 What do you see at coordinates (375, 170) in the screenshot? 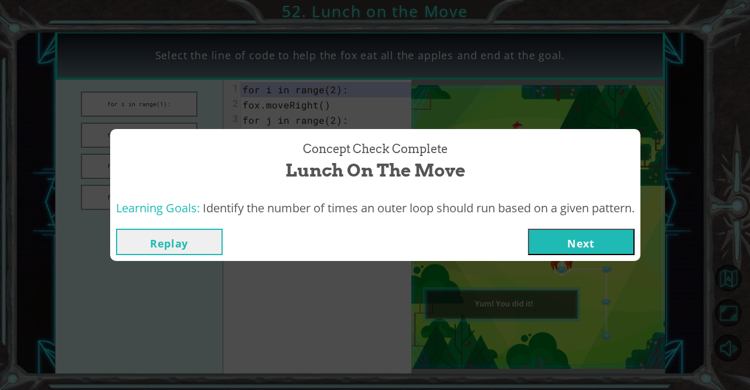
I see `span: Lunch on the Move` at bounding box center [375, 170].